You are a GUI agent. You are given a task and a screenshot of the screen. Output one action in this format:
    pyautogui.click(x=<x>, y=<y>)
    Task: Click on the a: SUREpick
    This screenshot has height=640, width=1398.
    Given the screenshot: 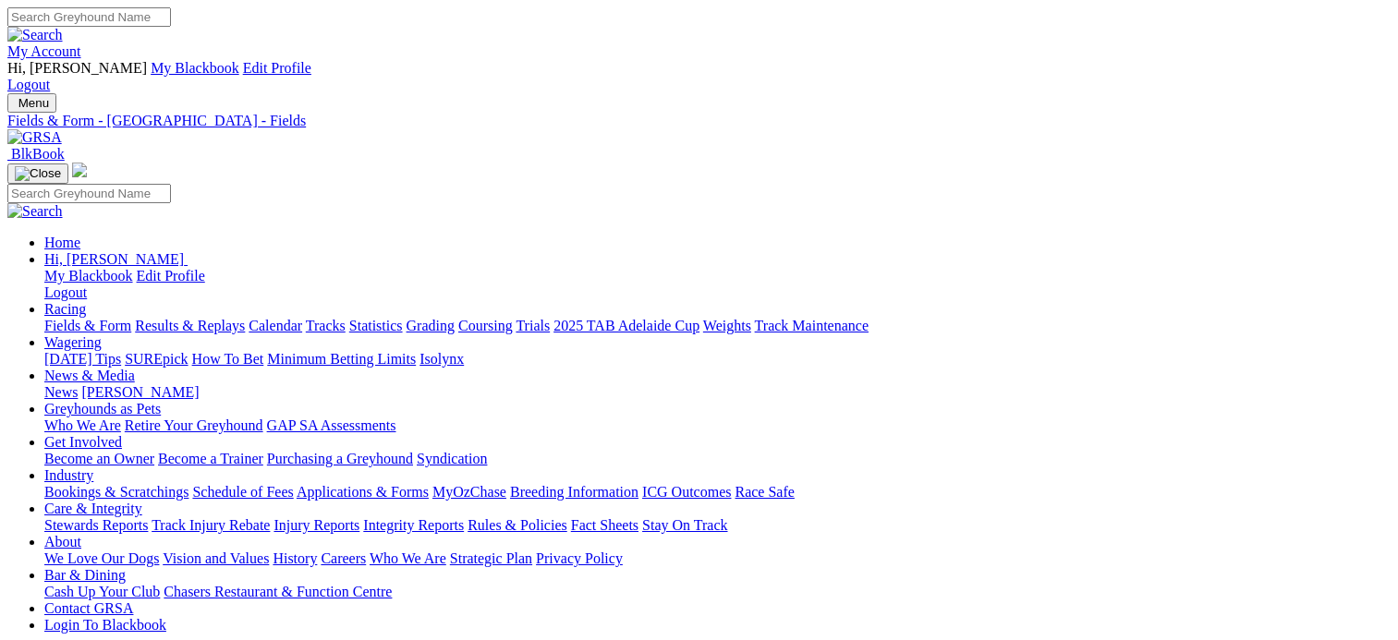 What is the action you would take?
    pyautogui.click(x=156, y=359)
    